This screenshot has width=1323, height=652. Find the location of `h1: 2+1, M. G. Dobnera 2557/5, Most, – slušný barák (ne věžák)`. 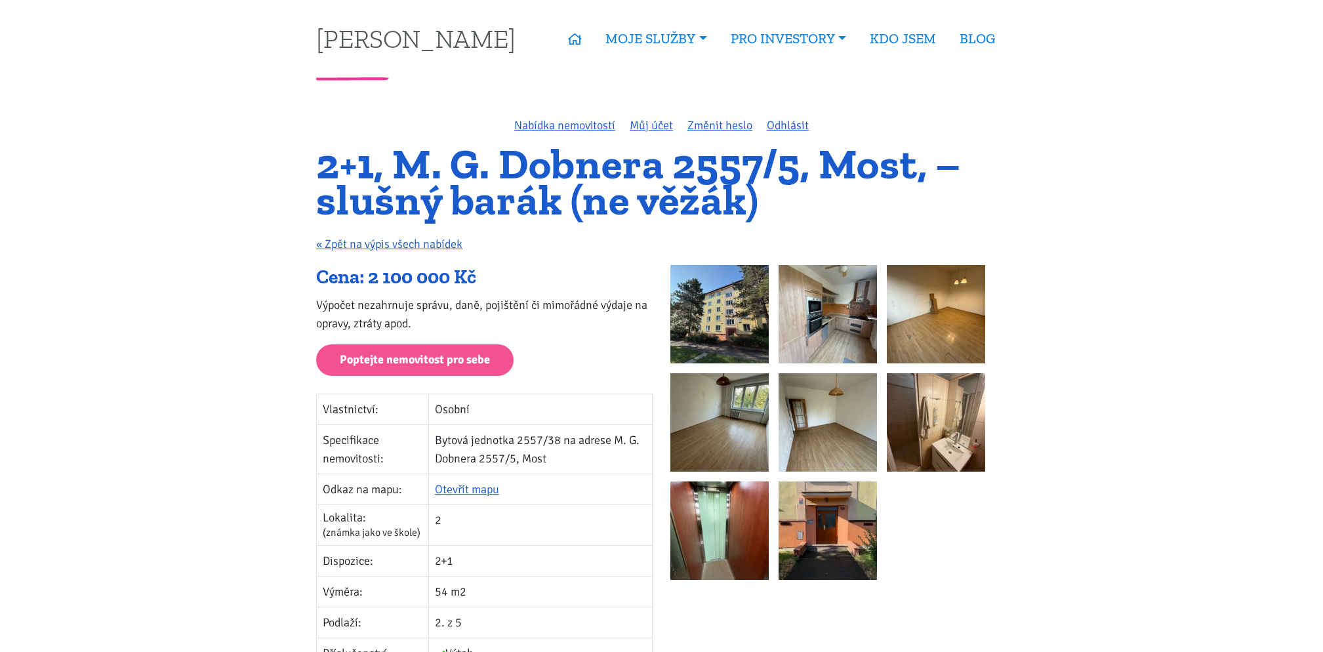

h1: 2+1, M. G. Dobnera 2557/5, Most, – slušný barák (ne věžák) is located at coordinates (661, 182).